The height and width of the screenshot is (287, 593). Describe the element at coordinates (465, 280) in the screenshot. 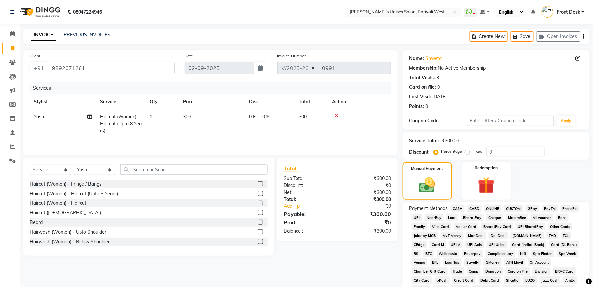

I see `span: Credit Card` at that location.